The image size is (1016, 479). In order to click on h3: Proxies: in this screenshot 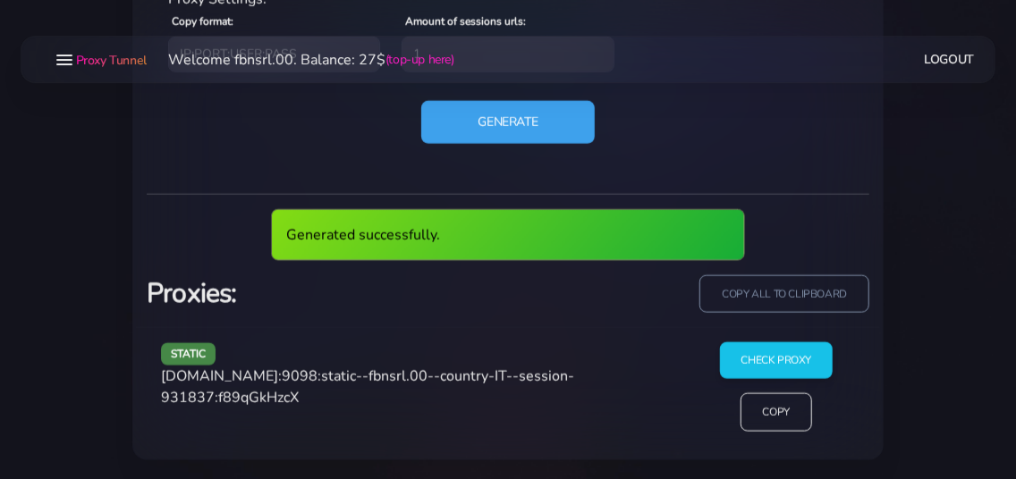, I will do `click(322, 293)`.